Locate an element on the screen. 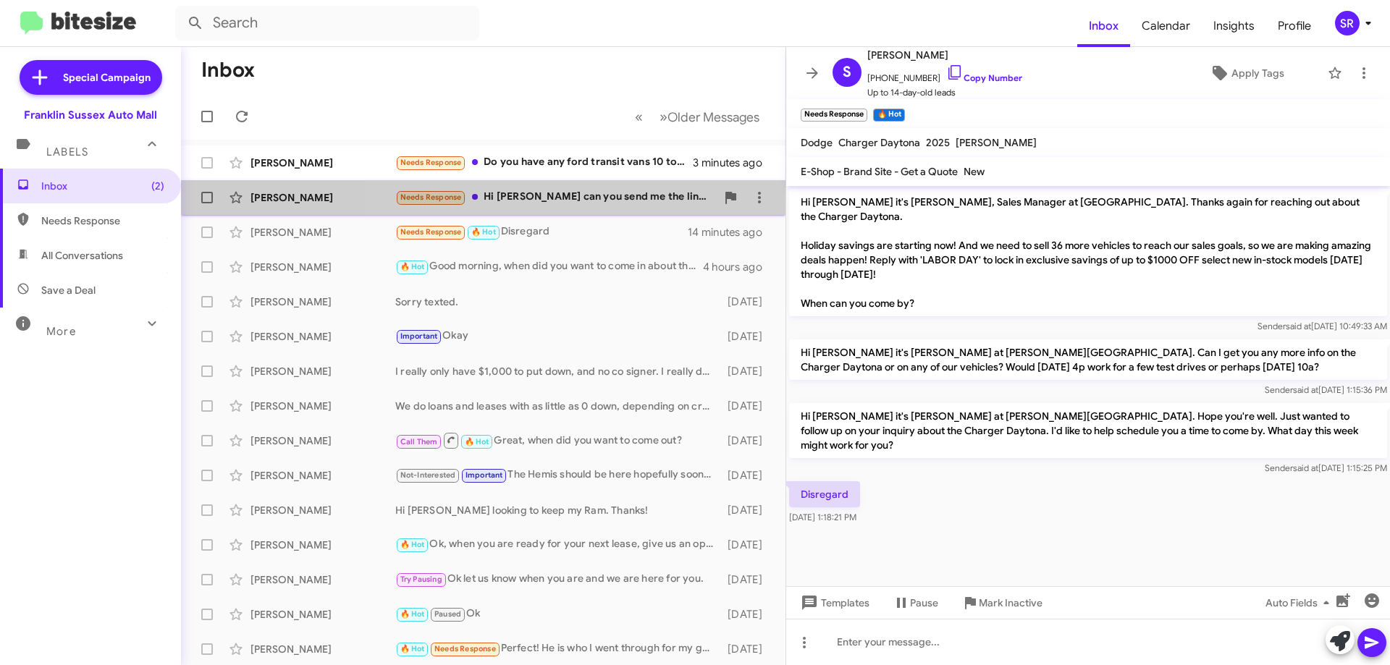 The height and width of the screenshot is (665, 1390). div: Sorry texted. is located at coordinates (557, 302).